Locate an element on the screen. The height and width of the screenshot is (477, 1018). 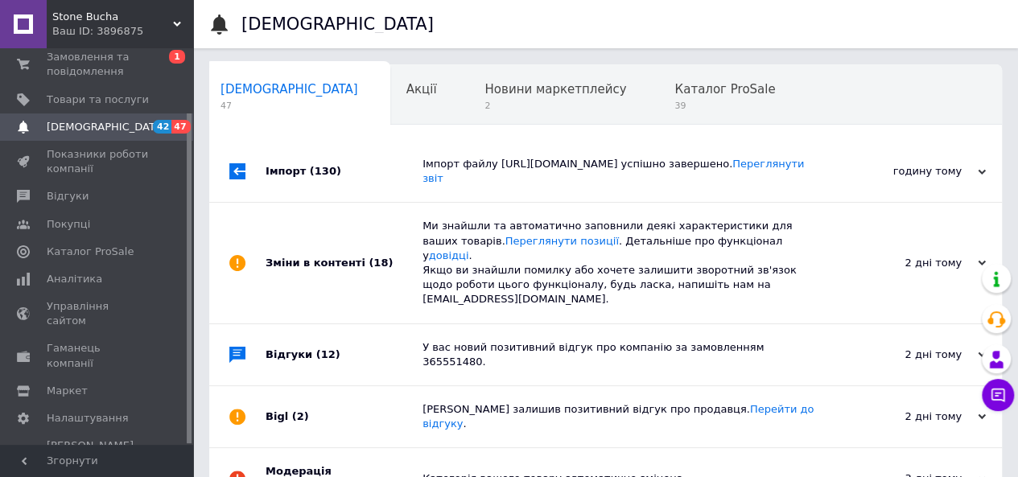
div: У вас новий позитивний відгук про компанію за замовленням 365551480. is located at coordinates (624, 355).